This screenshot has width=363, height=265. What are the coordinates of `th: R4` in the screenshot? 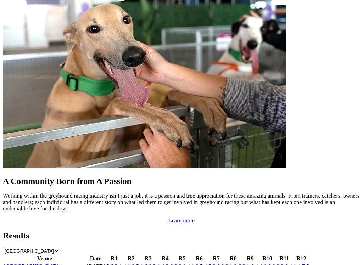 It's located at (165, 259).